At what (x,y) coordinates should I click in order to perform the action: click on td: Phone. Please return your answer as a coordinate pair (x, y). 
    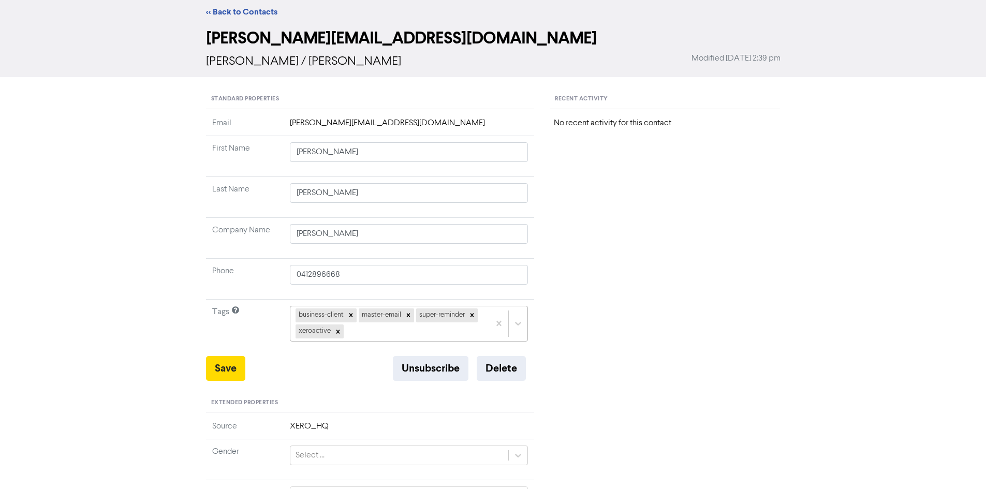
    Looking at the image, I should click on (245, 279).